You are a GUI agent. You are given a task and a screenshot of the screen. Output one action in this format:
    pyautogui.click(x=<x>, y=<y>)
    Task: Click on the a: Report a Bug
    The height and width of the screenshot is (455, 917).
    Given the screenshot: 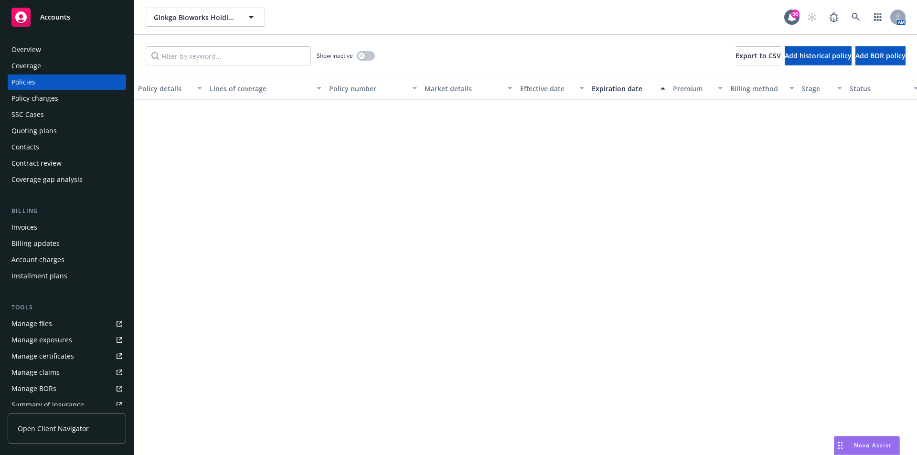 What is the action you would take?
    pyautogui.click(x=834, y=17)
    